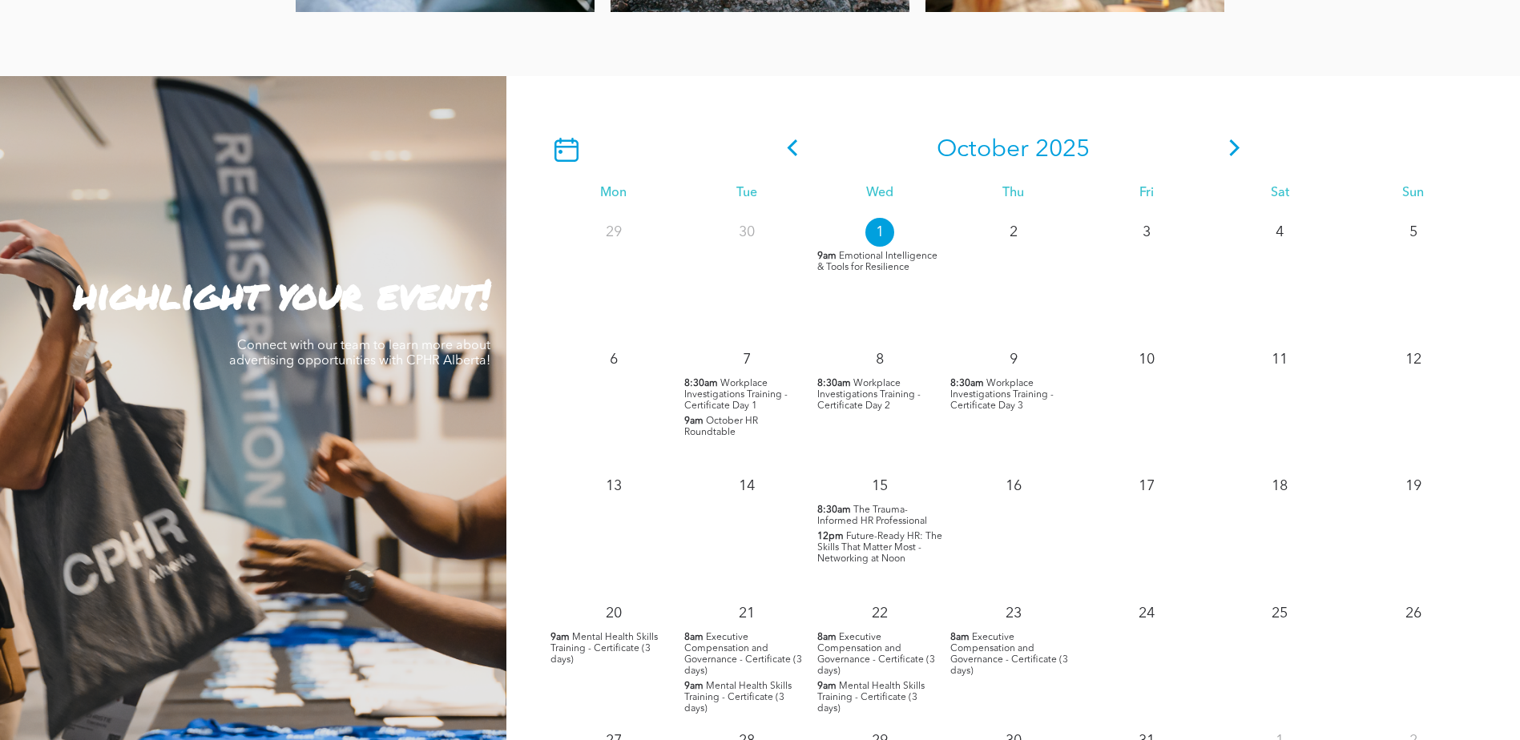 Image resolution: width=1520 pixels, height=740 pixels. I want to click on p: 29, so click(614, 232).